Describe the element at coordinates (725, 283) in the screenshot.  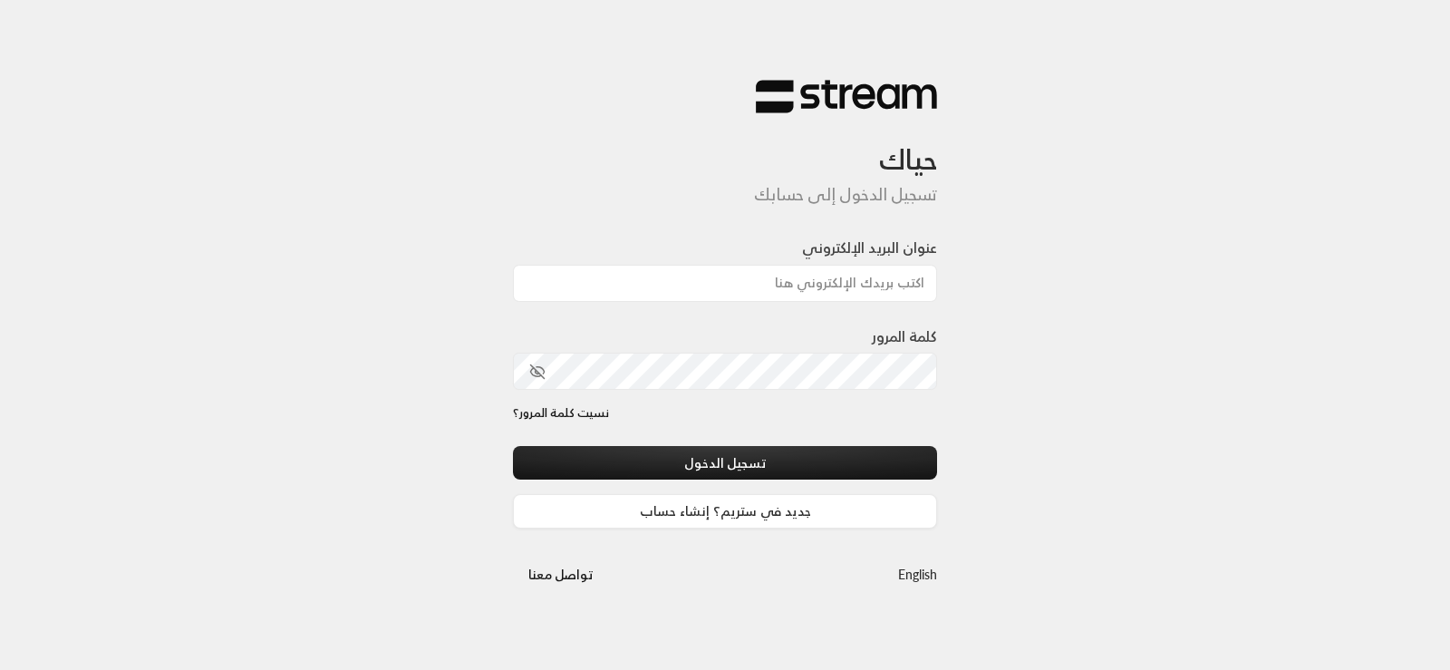
I see `input: اكتب بريدك الإلكتروني هنا` at that location.